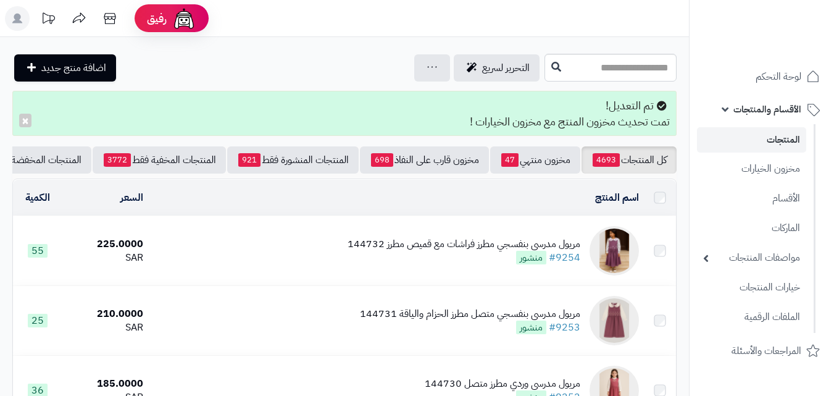  I want to click on img: مريول مدرسي بنفسجي مطرز فراشات مع قميص مطرز 144732, so click(614, 251).